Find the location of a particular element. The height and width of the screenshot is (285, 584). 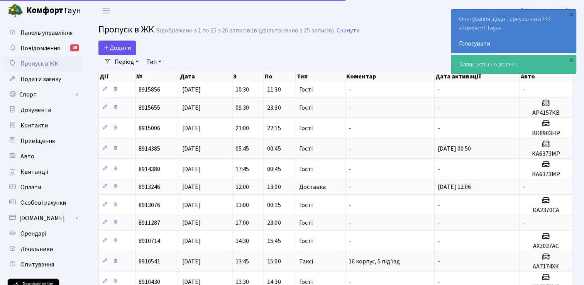

a: Авто is located at coordinates (42, 156).